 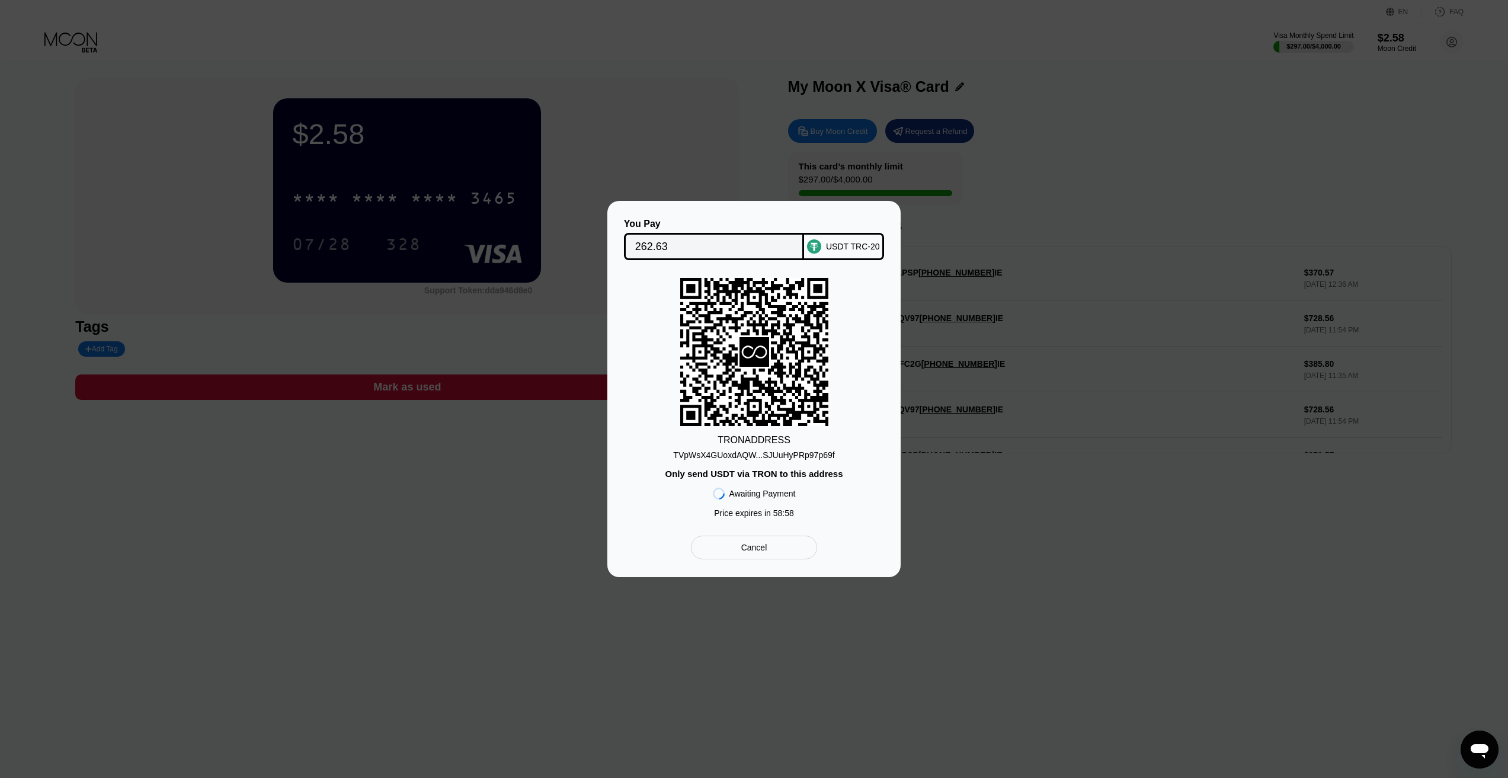 I want to click on div: You Pay, so click(x=714, y=224).